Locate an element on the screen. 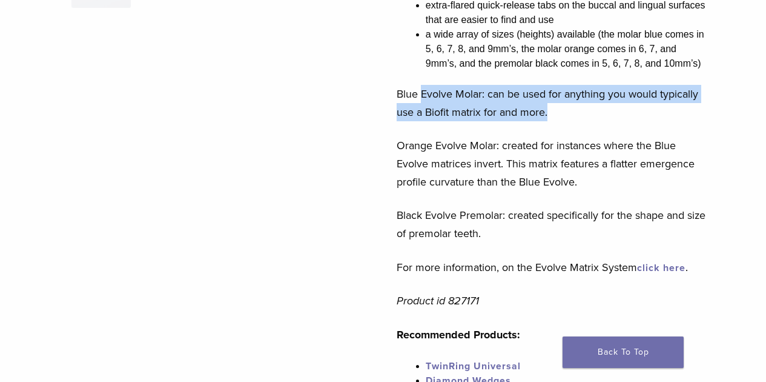  a: click here is located at coordinates (661, 268).